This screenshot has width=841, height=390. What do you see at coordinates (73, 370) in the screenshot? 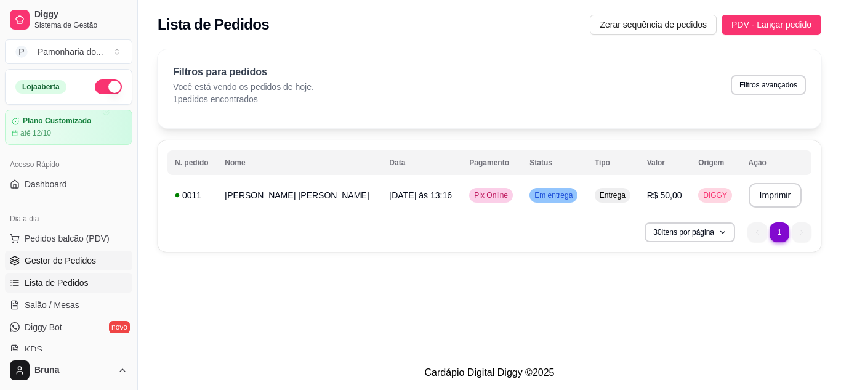
I see `span: Bruna` at bounding box center [73, 370].